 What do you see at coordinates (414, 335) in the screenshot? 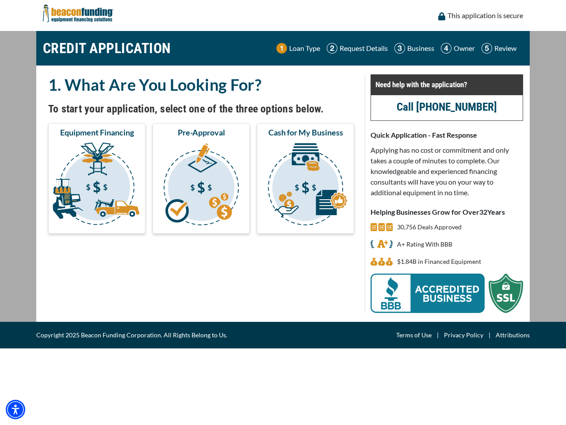
I see `a: Terms of Use` at bounding box center [414, 335].